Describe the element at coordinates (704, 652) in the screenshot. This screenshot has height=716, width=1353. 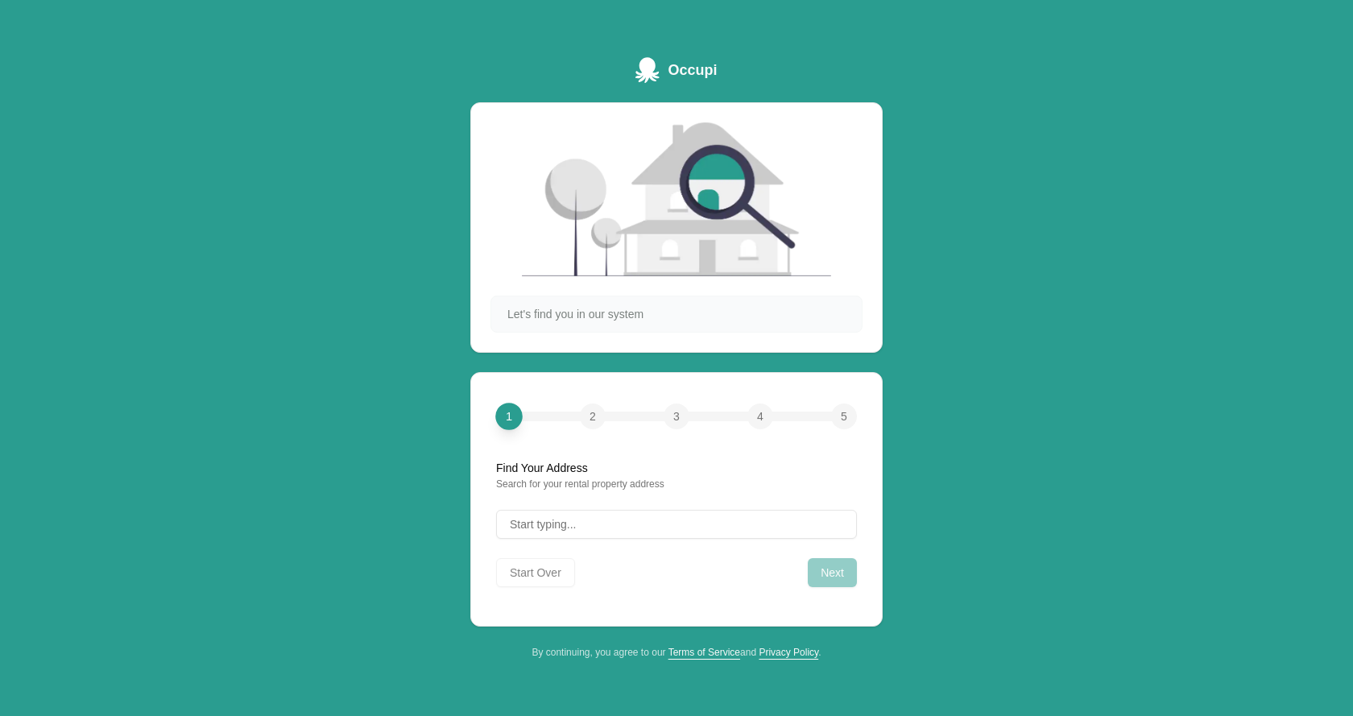
I see `a: Terms of Service` at that location.